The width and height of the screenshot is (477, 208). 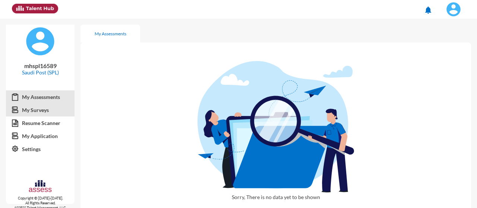 I want to click on button: Resume Scanner, so click(x=40, y=123).